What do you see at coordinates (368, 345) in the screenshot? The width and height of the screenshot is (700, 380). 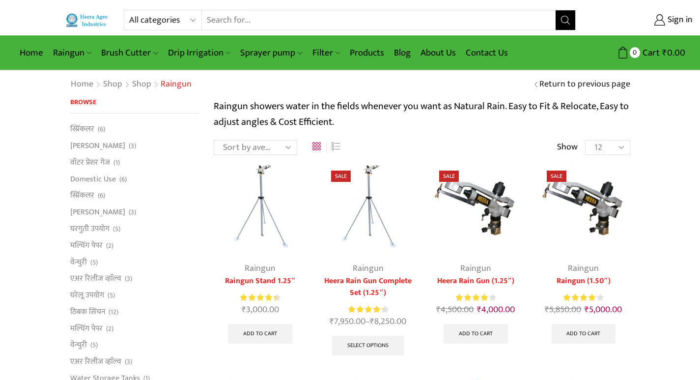 I see `a: Select options for “Heera Rain Gun Complete Set (1.25")”` at bounding box center [368, 345].